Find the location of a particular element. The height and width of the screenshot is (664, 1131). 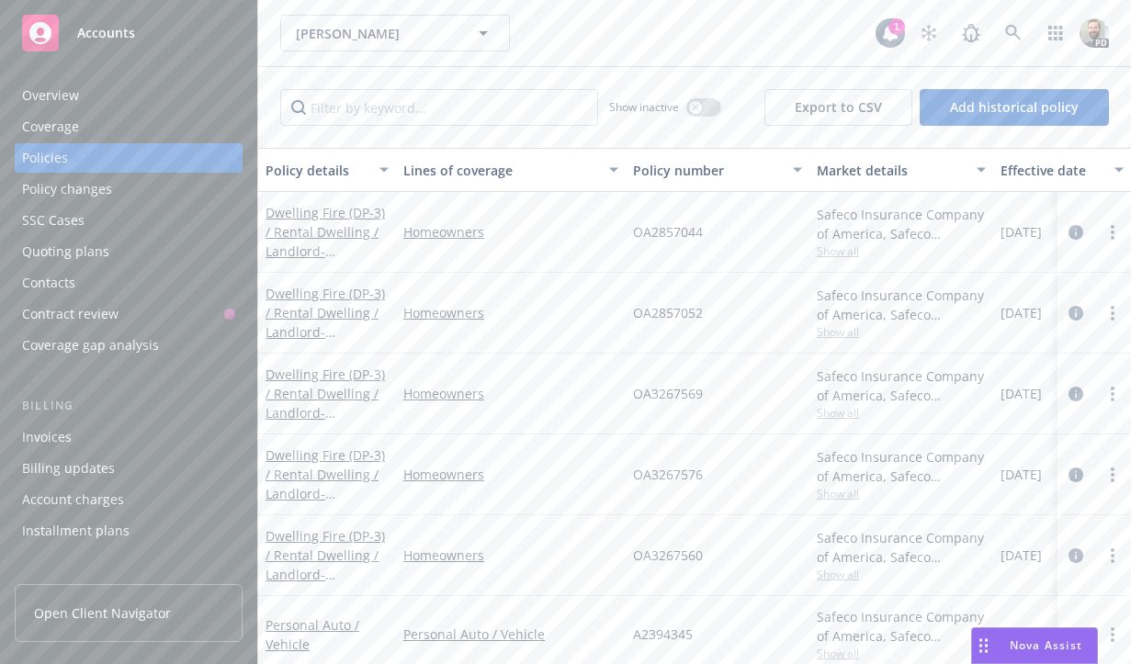

button: Policy details is located at coordinates (327, 170).